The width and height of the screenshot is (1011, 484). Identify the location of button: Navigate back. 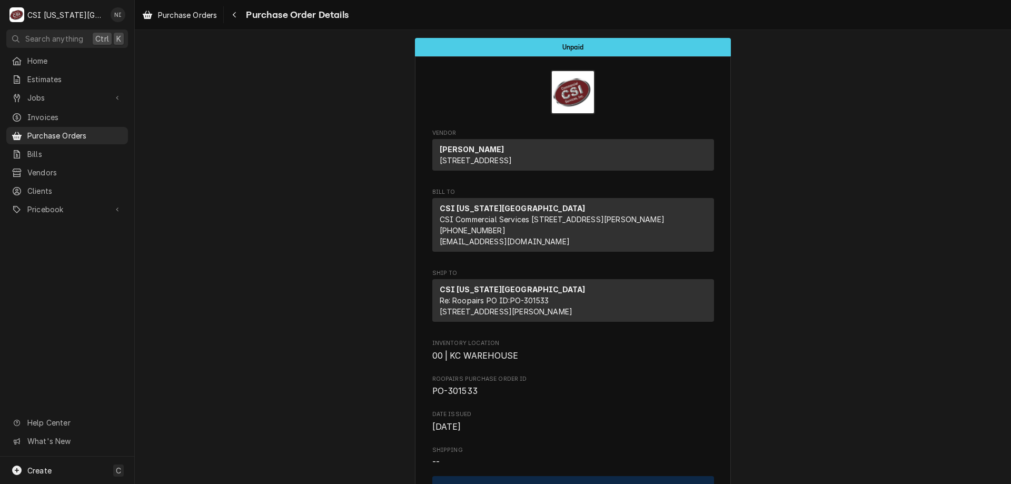
(234, 15).